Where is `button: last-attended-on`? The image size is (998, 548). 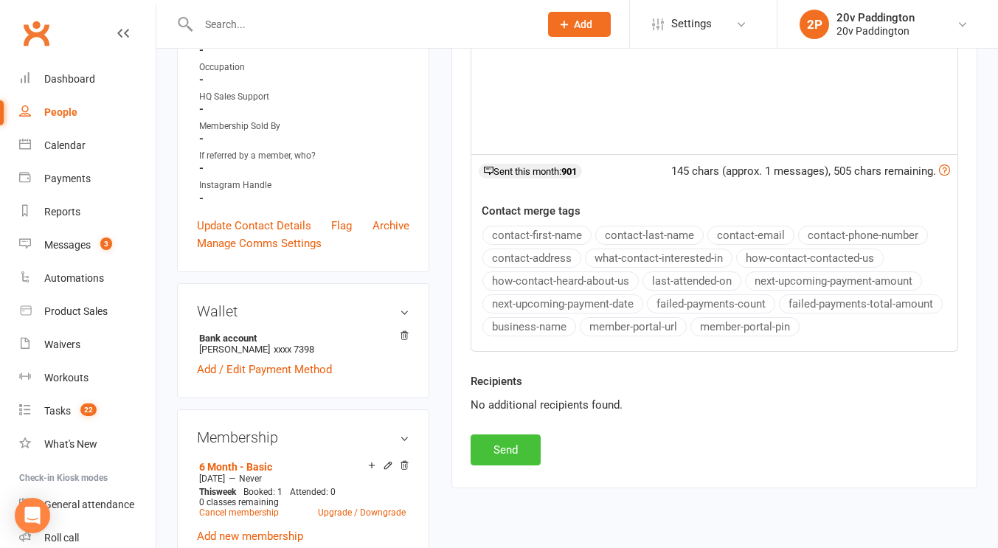
button: last-attended-on is located at coordinates (692, 281).